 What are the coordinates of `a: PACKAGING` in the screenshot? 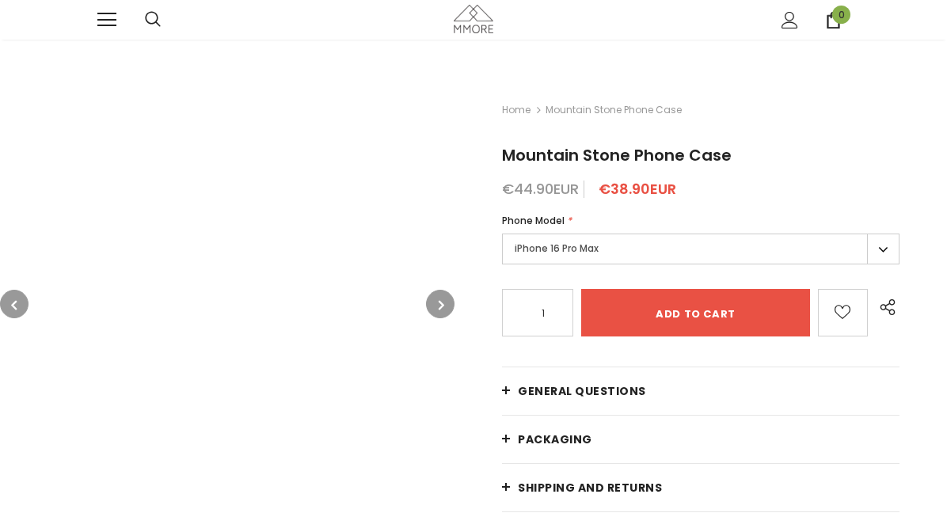 It's located at (701, 440).